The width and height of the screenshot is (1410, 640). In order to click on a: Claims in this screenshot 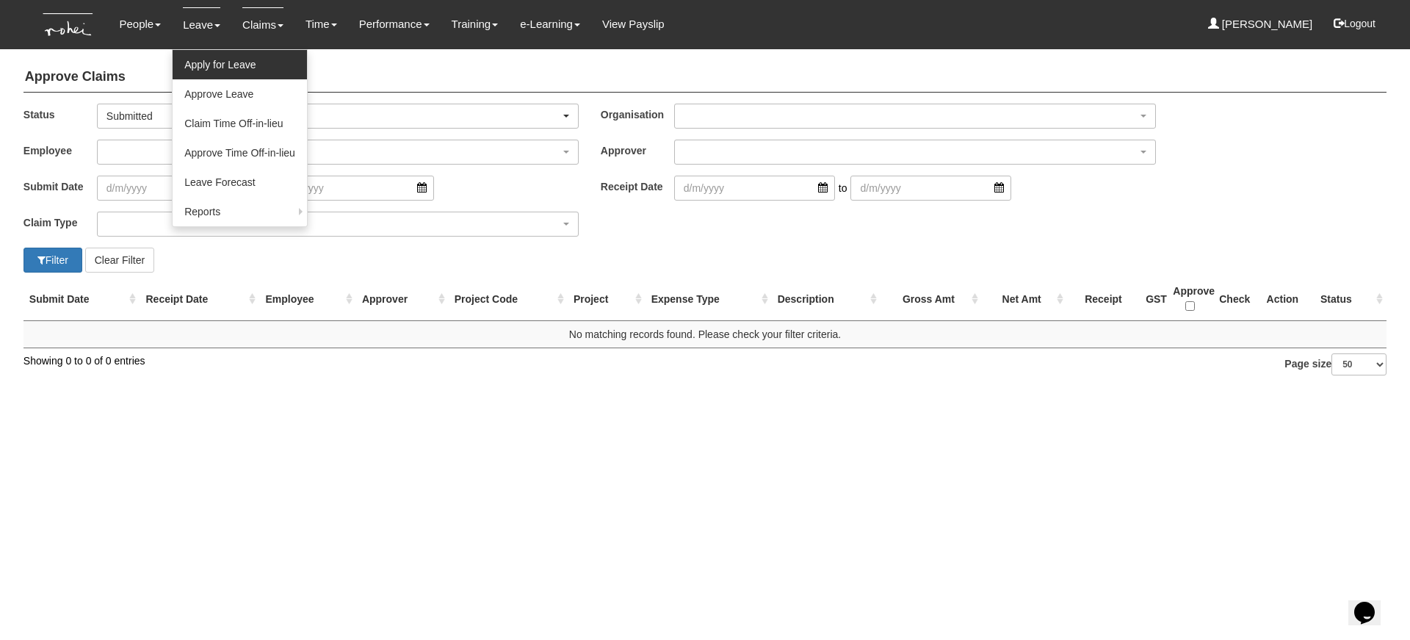, I will do `click(263, 24)`.